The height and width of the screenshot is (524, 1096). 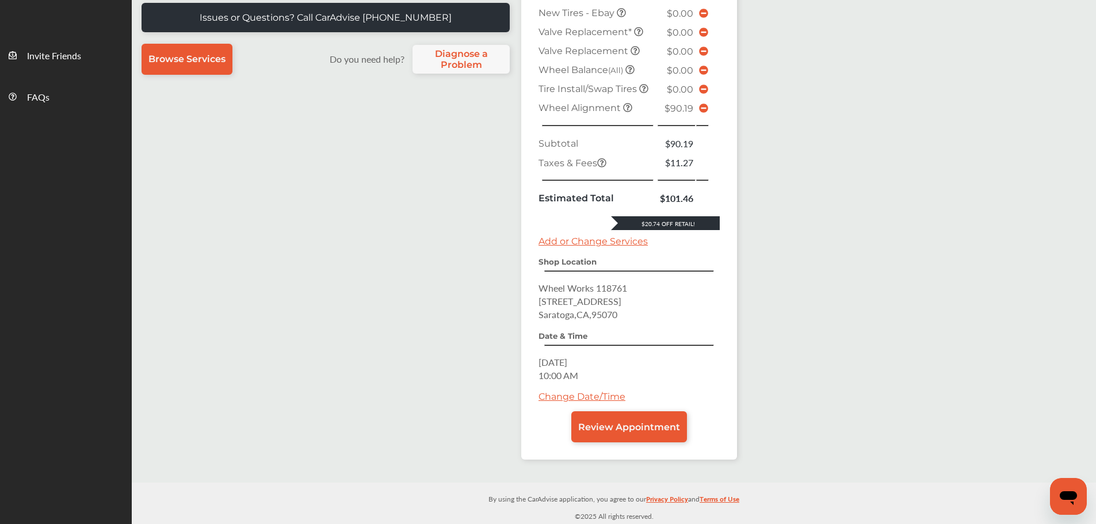 I want to click on a: Add or Change Services, so click(x=593, y=241).